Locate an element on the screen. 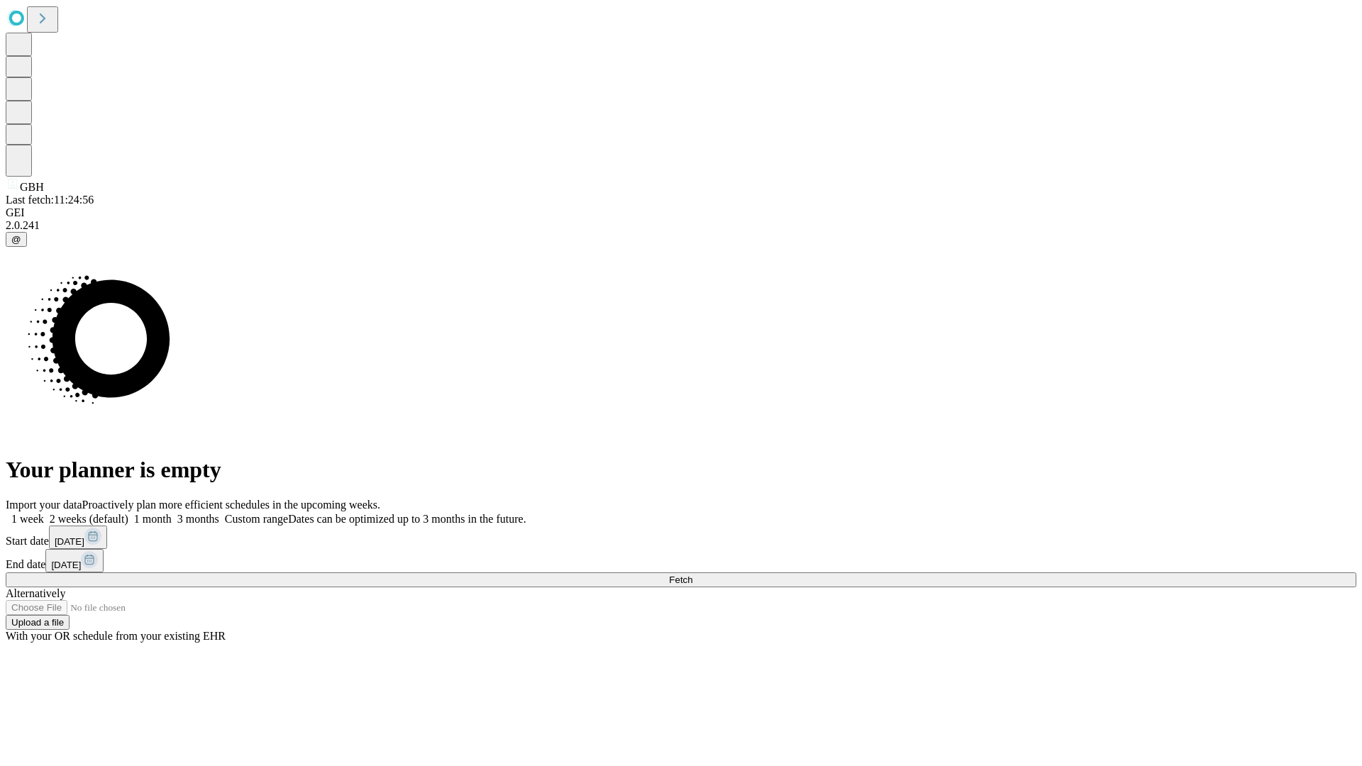  span: Dates can be optimized up to 3 months in the future. is located at coordinates (407, 519).